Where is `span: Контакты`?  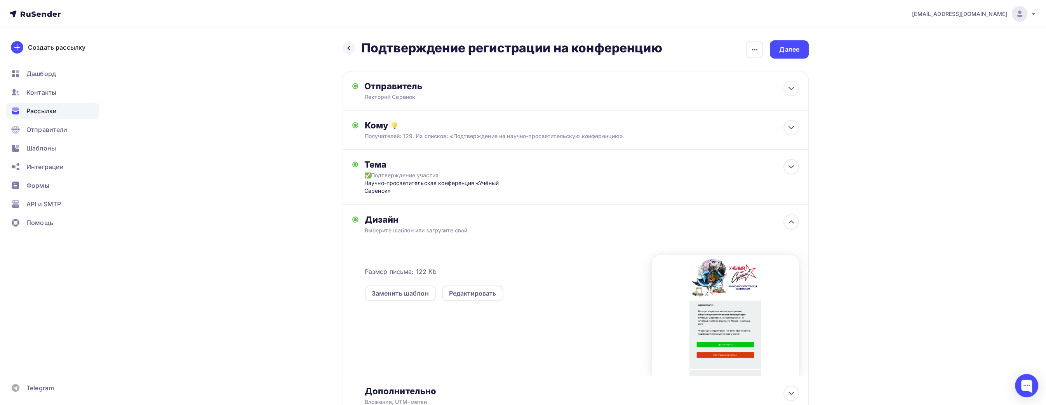
span: Контакты is located at coordinates (41, 92).